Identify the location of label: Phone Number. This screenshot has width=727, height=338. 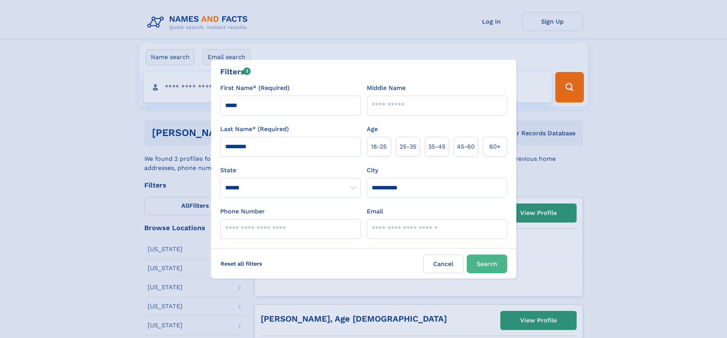
(242, 212).